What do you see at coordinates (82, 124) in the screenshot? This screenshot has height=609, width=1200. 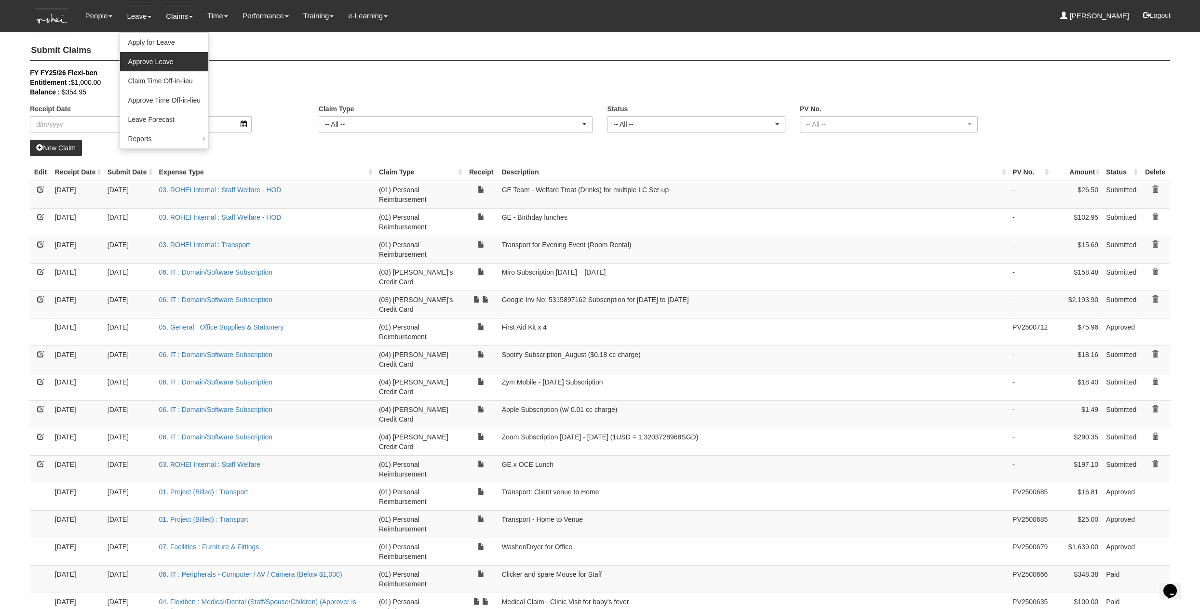 I see `input: d/m/yyyy` at bounding box center [82, 124].